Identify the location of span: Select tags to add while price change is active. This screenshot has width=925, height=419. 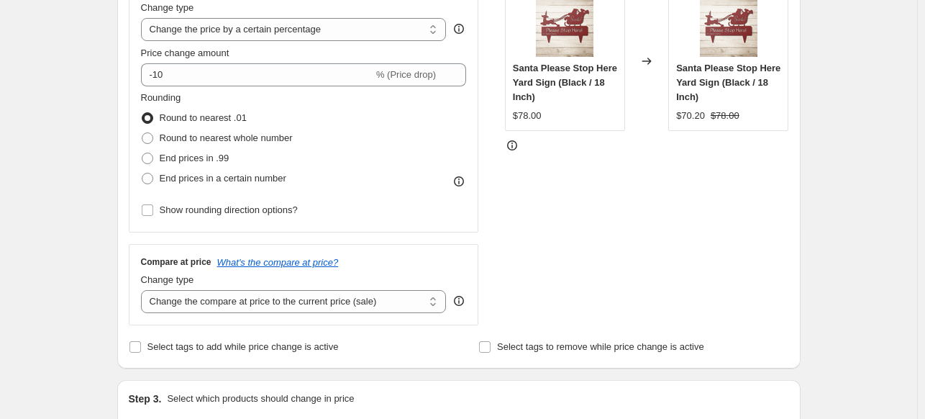
(243, 346).